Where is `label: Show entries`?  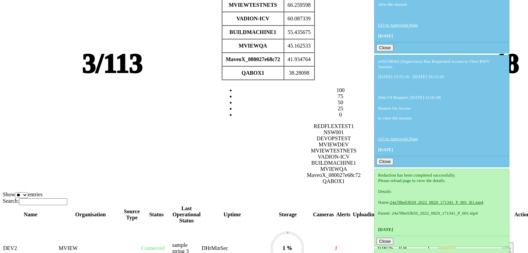
label: Show entries is located at coordinates (22, 195).